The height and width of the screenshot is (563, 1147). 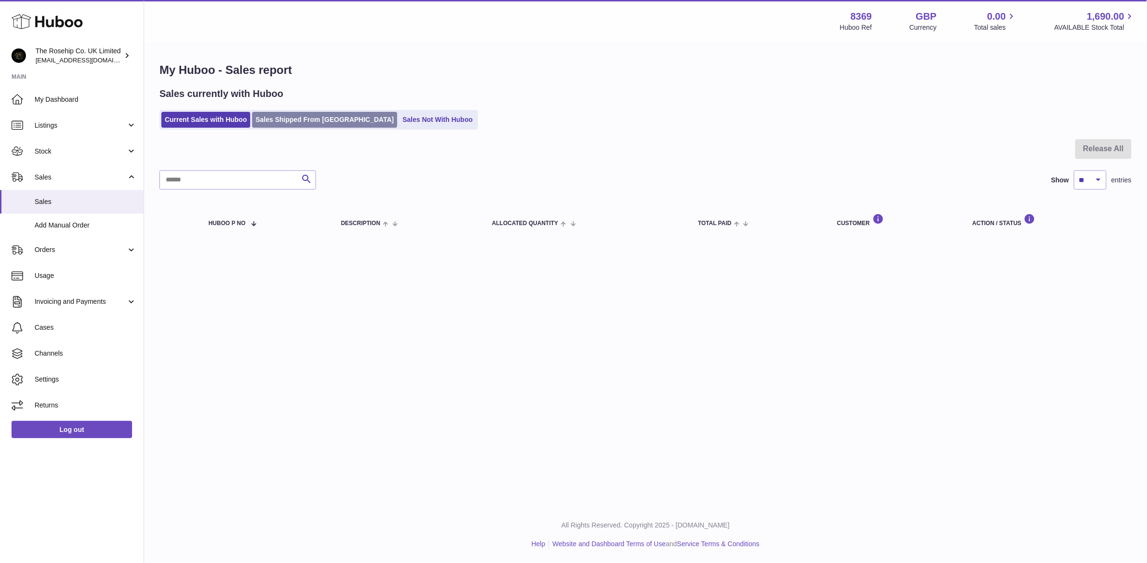 I want to click on span: Total sales, so click(x=995, y=27).